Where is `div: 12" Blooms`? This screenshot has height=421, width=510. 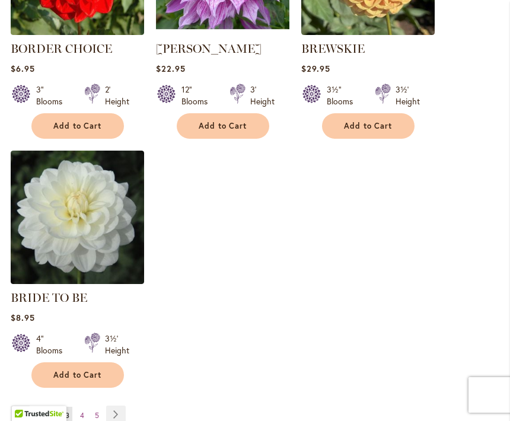
div: 12" Blooms is located at coordinates (198, 95).